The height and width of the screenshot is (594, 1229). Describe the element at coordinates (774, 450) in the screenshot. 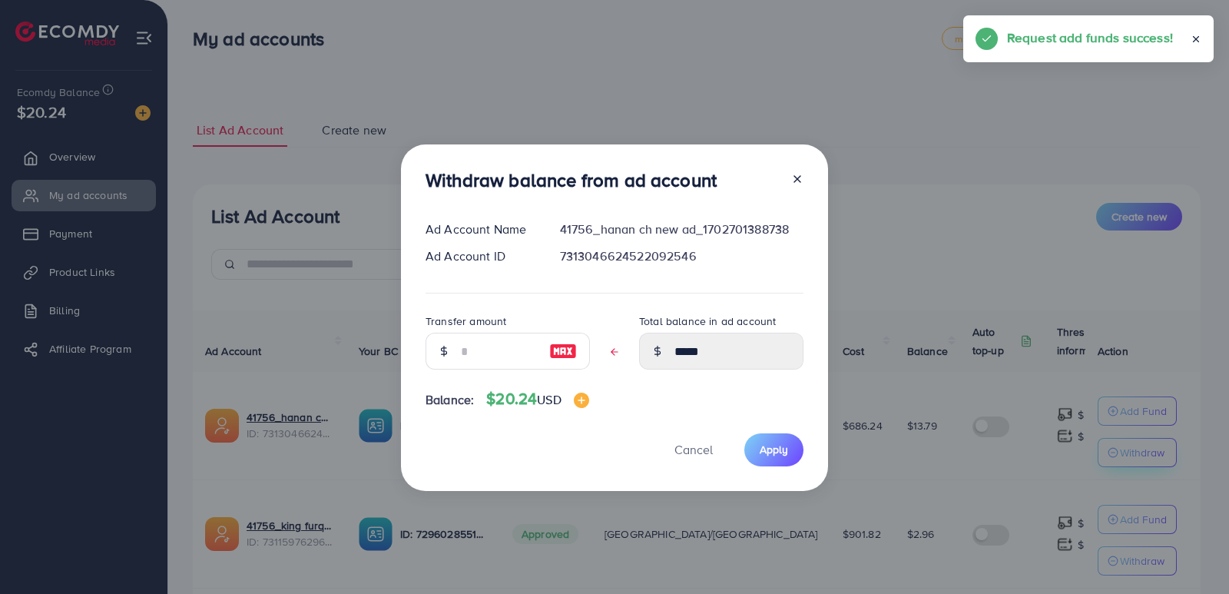

I see `button: Apply` at that location.